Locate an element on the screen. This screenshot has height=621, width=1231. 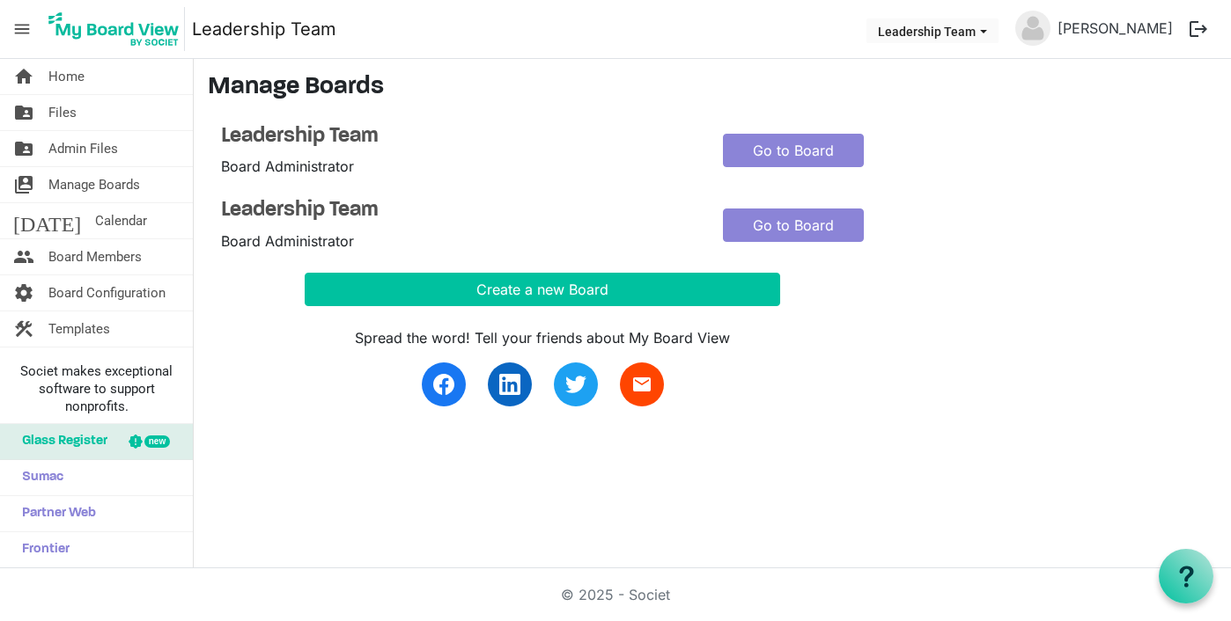
img: linkedin.svg is located at coordinates (510, 385).